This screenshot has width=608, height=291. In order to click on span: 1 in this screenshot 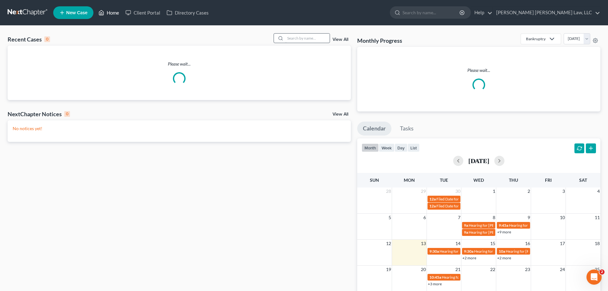, I will do `click(494, 191)`.